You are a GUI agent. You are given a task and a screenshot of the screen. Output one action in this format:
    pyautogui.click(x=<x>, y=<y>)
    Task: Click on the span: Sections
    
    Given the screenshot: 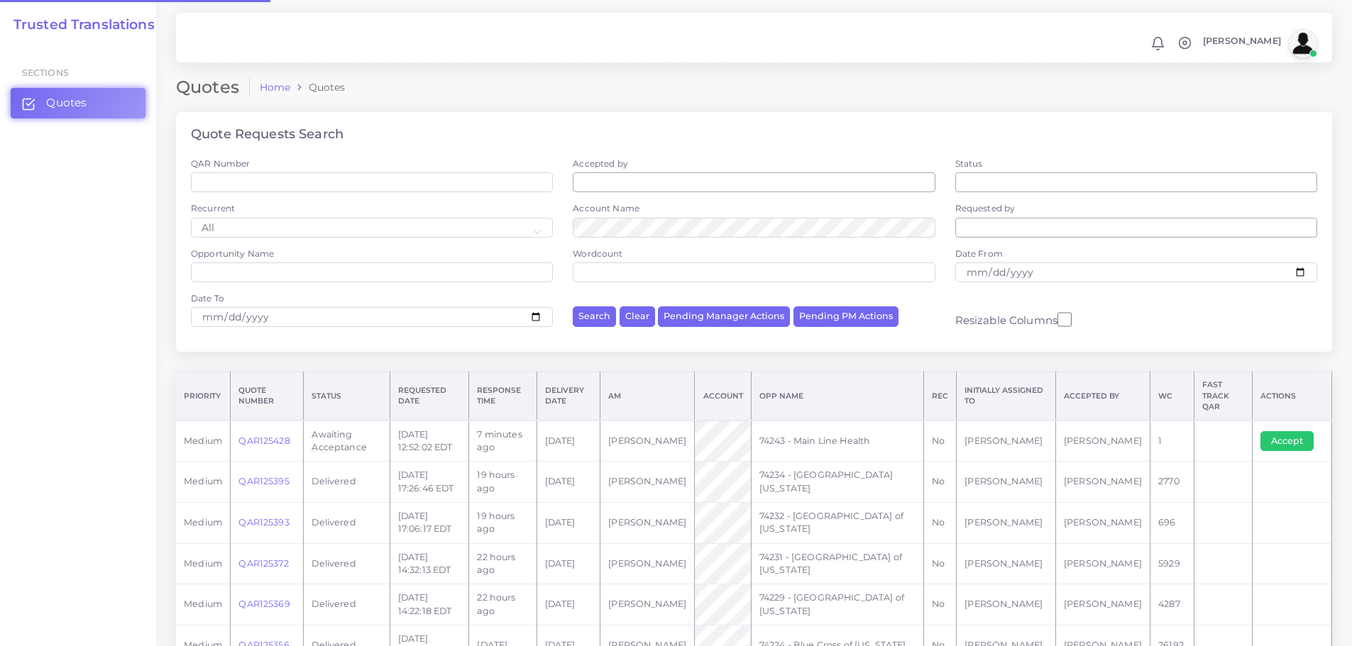 What is the action you would take?
    pyautogui.click(x=45, y=72)
    